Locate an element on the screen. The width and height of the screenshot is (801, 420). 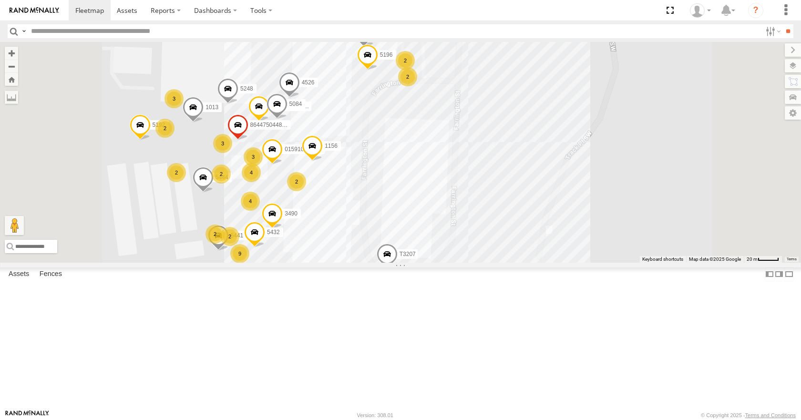
label: Search Query is located at coordinates (24, 31).